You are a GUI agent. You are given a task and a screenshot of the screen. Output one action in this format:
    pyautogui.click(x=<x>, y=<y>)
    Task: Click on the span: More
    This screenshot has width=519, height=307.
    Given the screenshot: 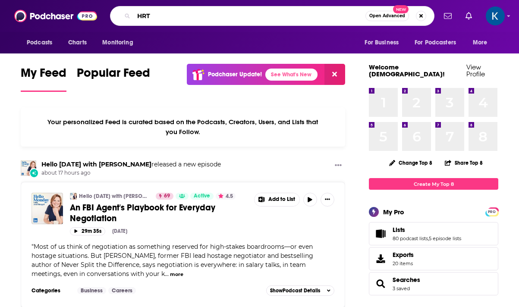 What is the action you would take?
    pyautogui.click(x=480, y=43)
    